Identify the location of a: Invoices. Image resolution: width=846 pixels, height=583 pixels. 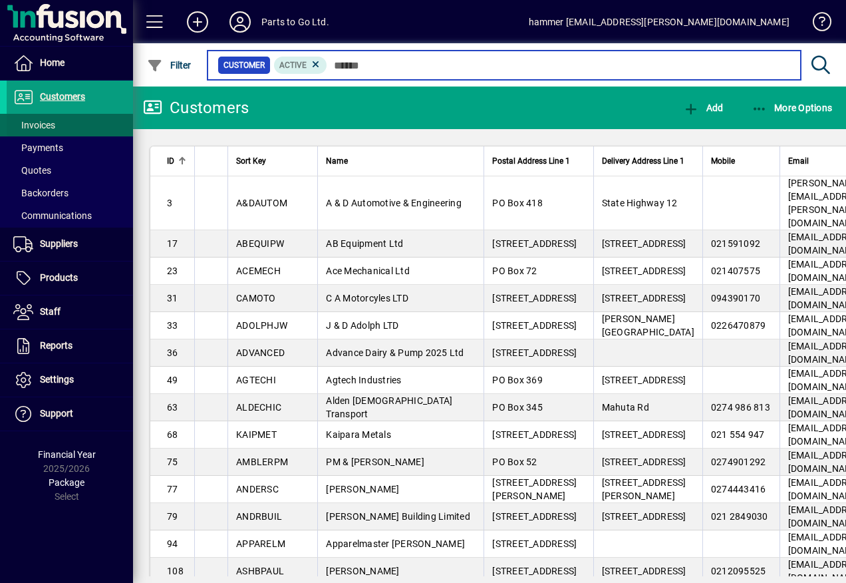
(70, 125).